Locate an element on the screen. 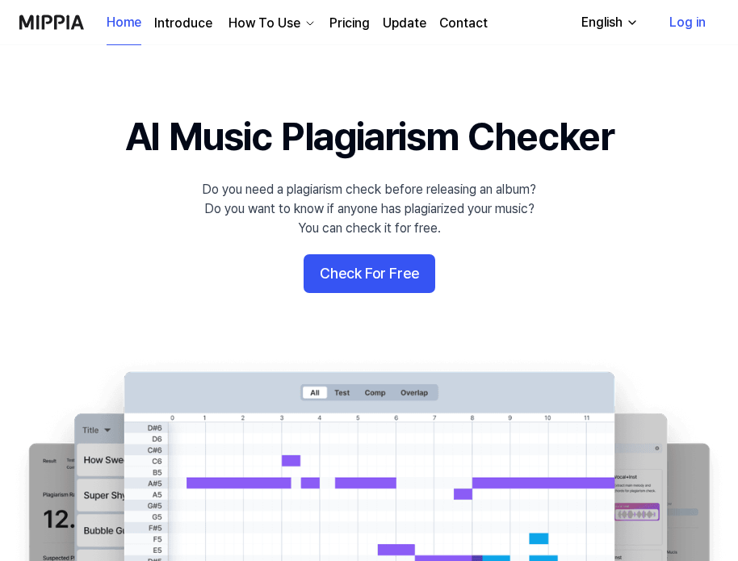  div: Do you need a plagiarism check before releasing an album? Do you want to know if anyone has plagi... is located at coordinates (369, 209).